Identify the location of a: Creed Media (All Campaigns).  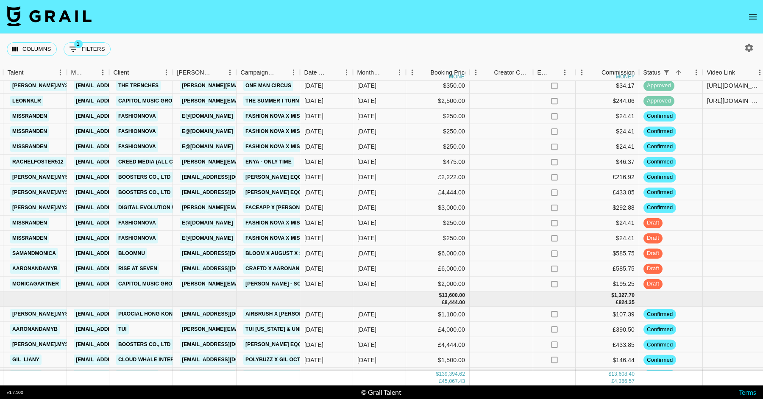
(160, 162).